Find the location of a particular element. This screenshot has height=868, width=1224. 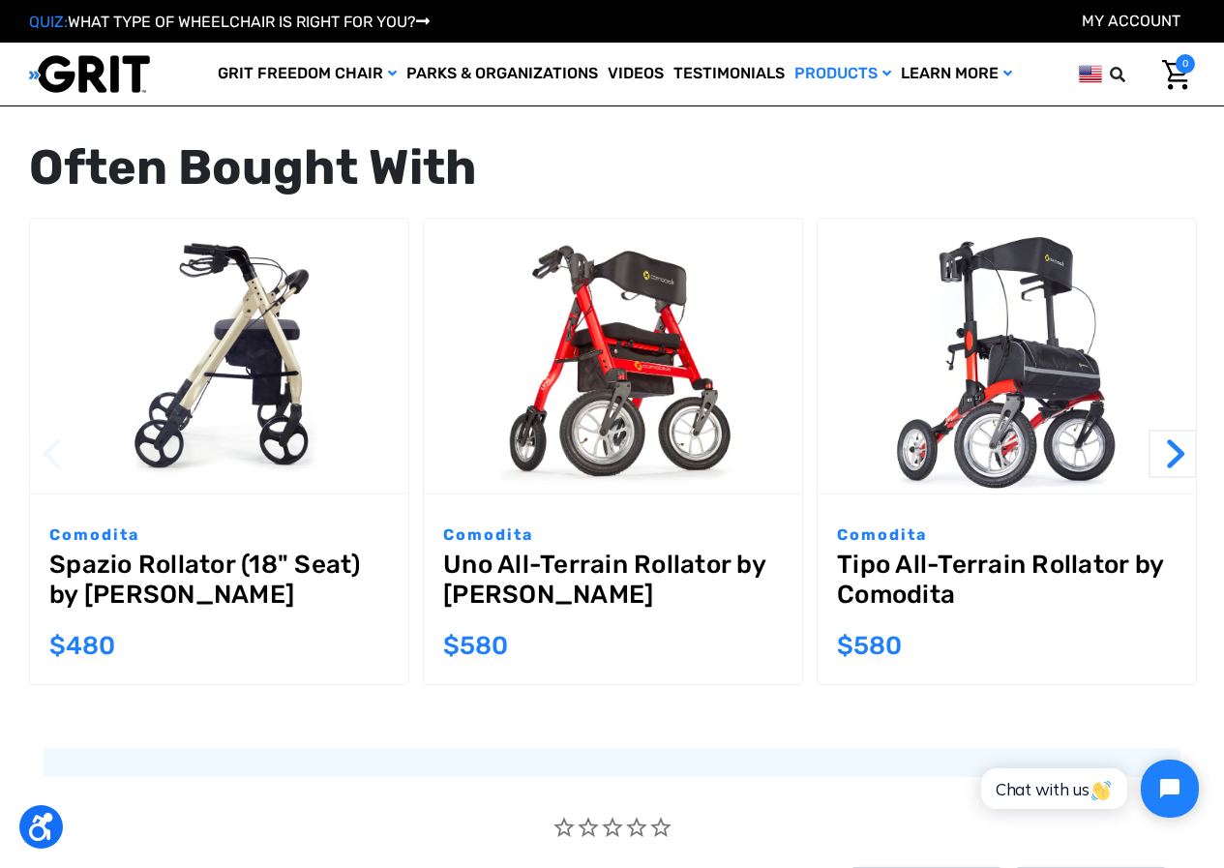

button: Chat with us👋 is located at coordinates (94, 45).